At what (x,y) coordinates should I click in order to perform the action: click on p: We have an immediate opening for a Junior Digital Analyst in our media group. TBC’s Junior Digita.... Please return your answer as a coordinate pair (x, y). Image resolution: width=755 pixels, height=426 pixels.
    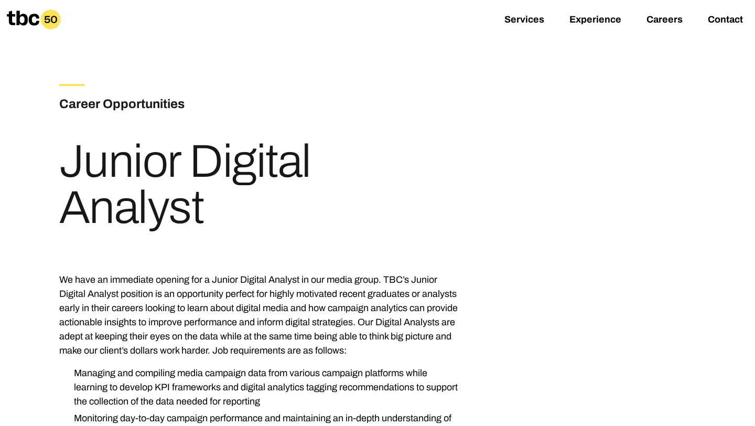
    Looking at the image, I should click on (260, 315).